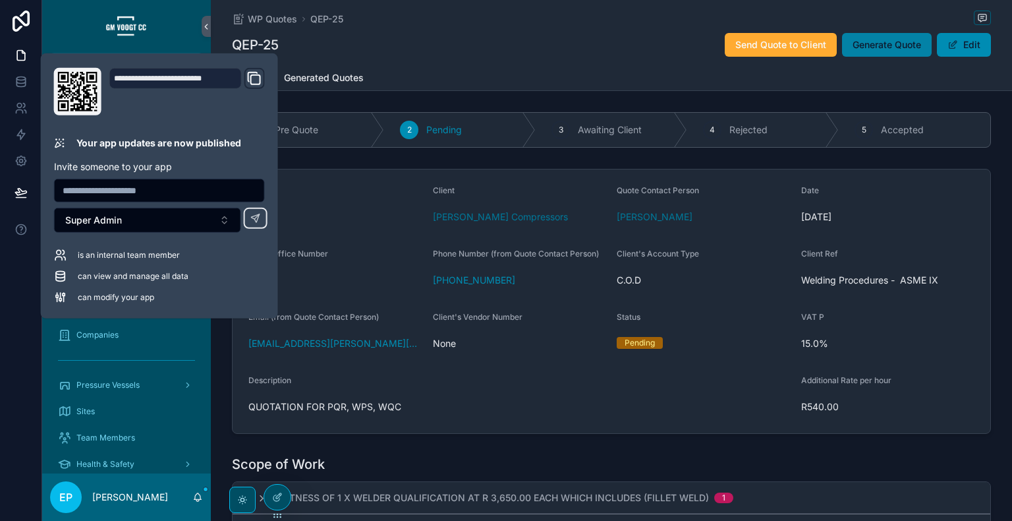 The height and width of the screenshot is (521, 1012). Describe the element at coordinates (270, 380) in the screenshot. I see `span: Description` at that location.